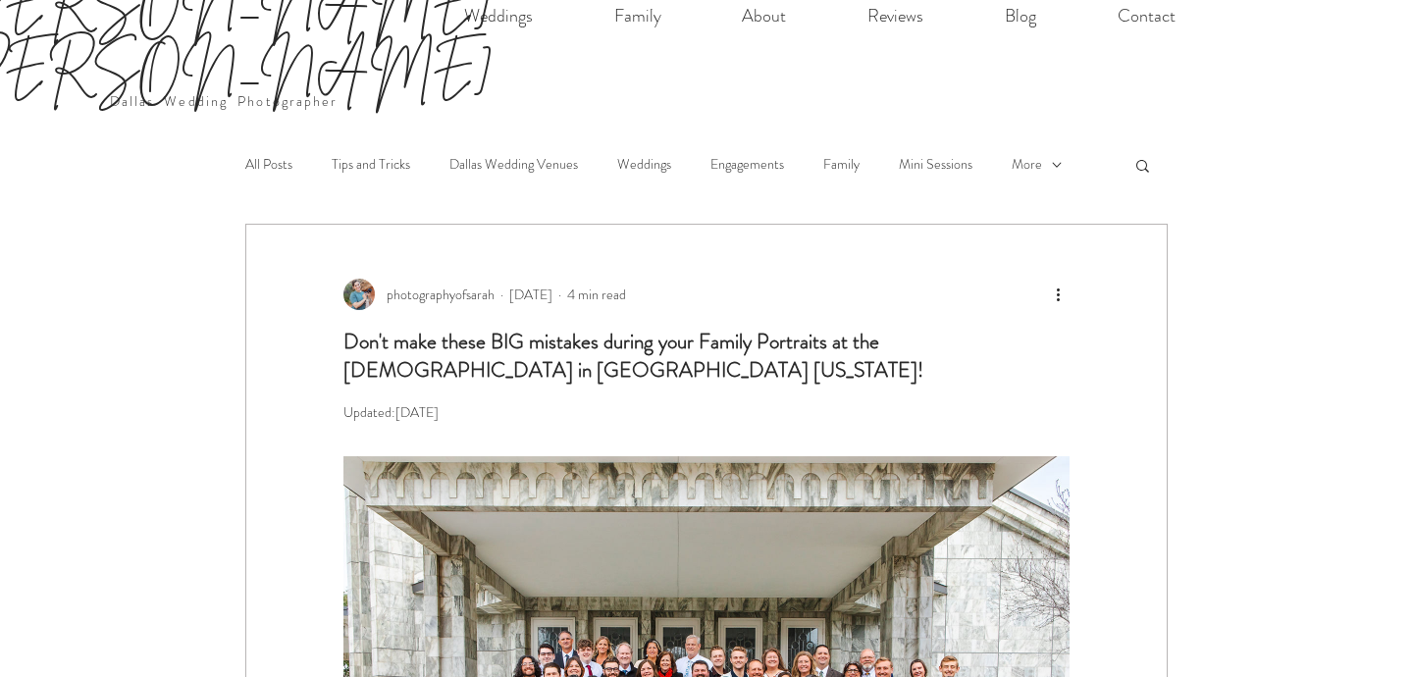  I want to click on nav: Blog, so click(679, 165).